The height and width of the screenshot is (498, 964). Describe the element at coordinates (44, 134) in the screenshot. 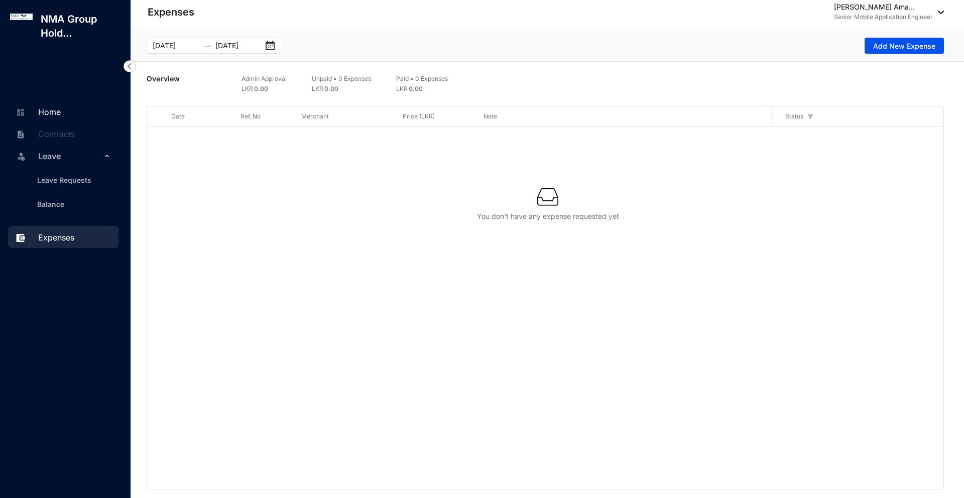

I see `a: Contracts` at that location.